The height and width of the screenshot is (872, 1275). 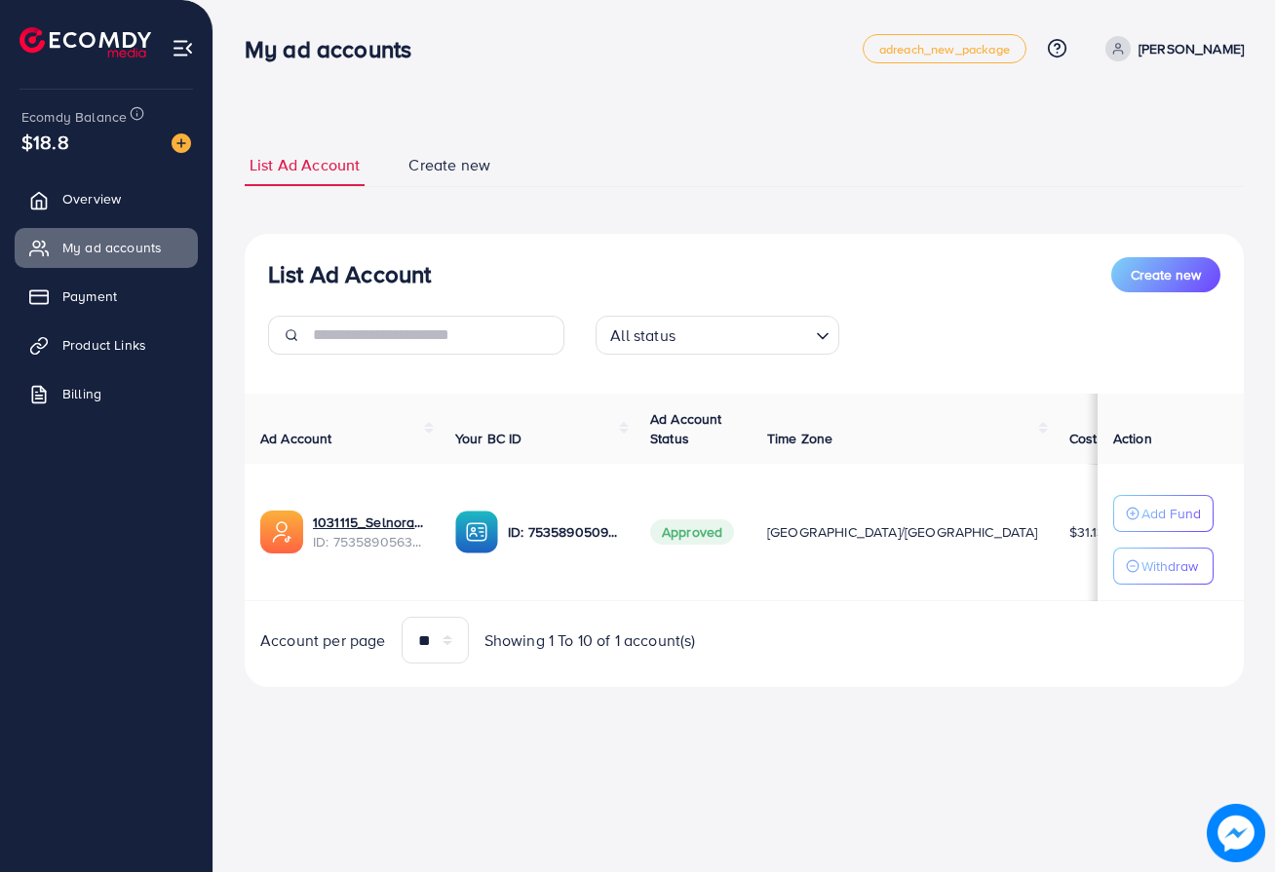 I want to click on span: Cost, so click(x=1083, y=439).